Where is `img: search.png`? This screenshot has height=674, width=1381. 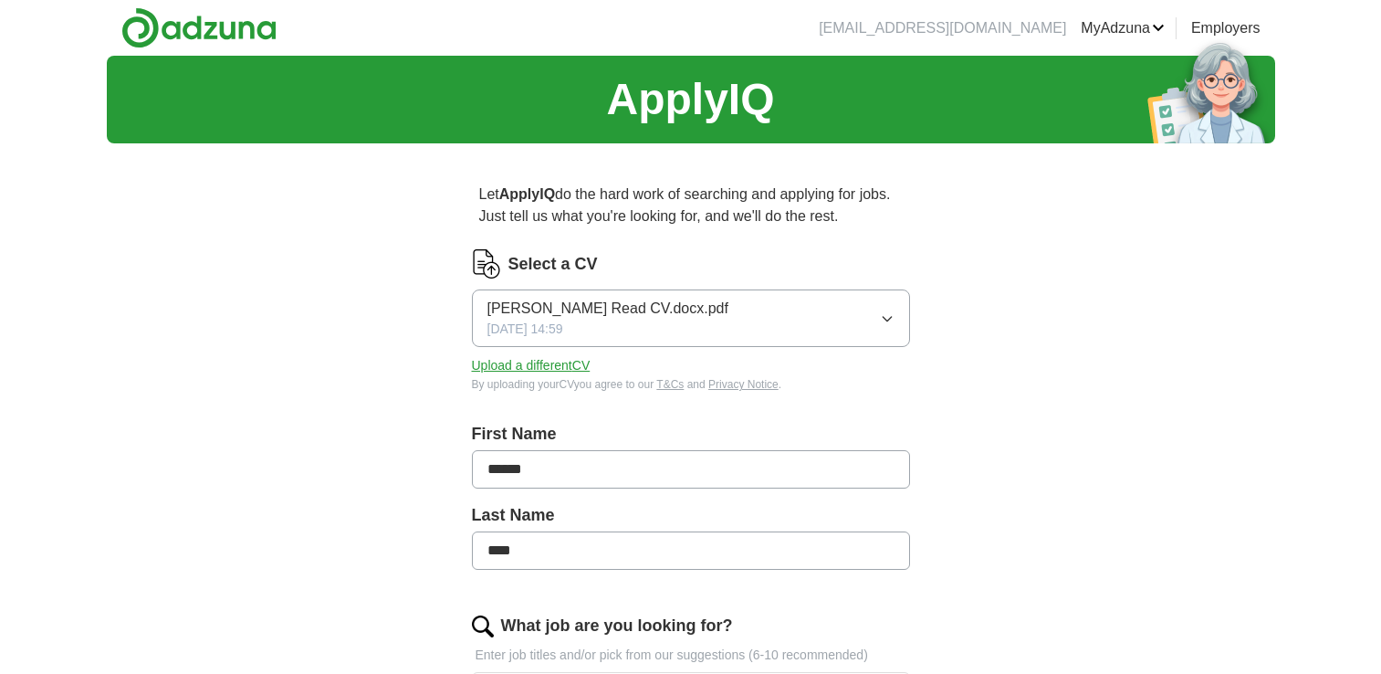 img: search.png is located at coordinates (483, 626).